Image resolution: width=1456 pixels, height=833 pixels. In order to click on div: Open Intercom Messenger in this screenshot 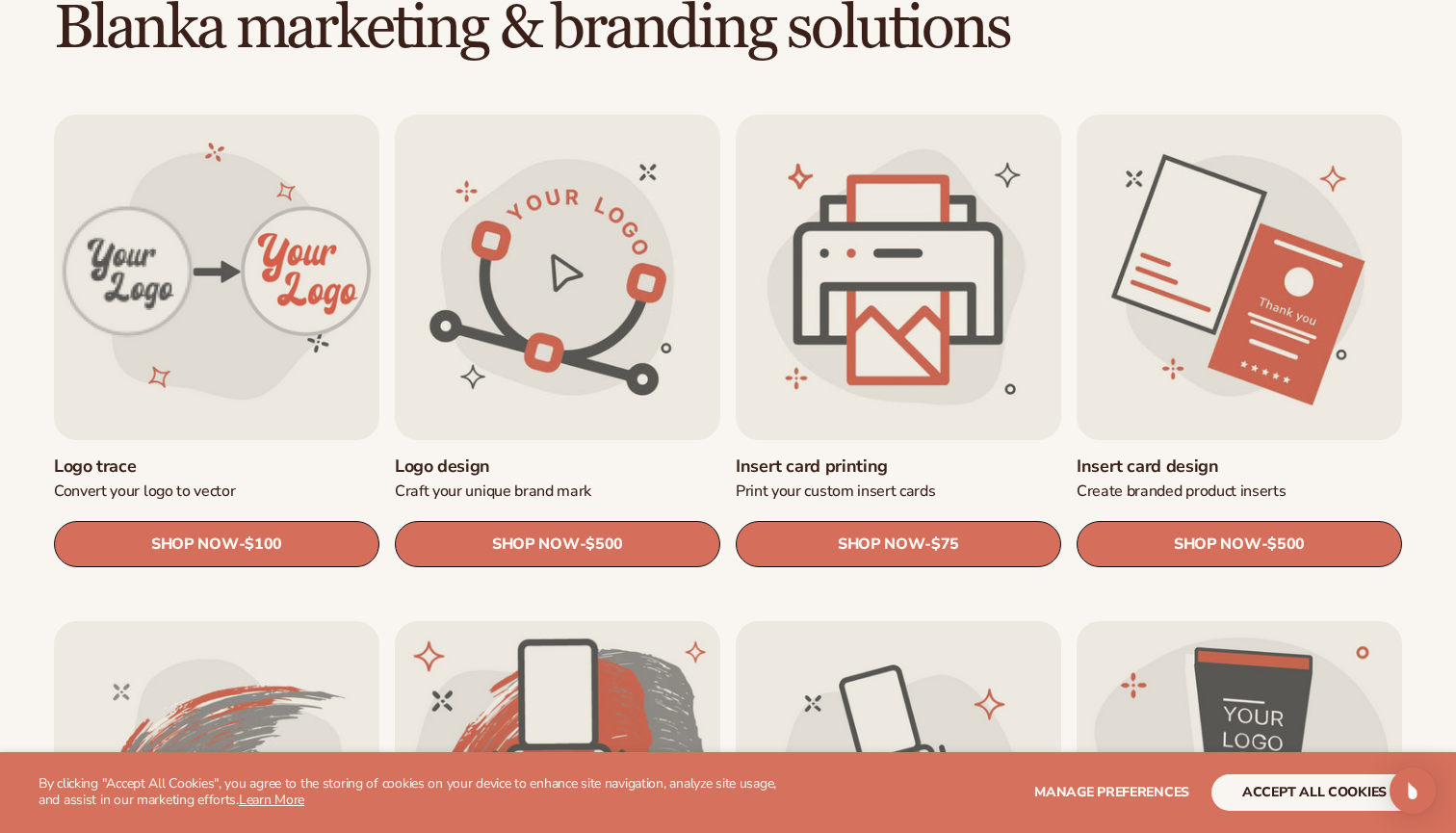, I will do `click(1412, 790)`.